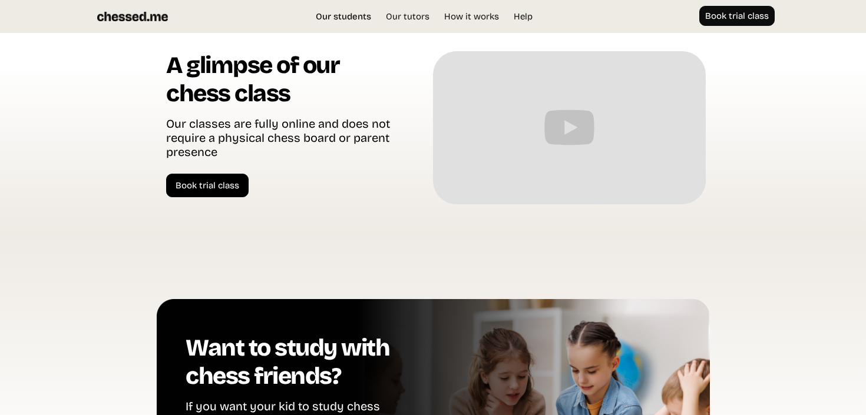  What do you see at coordinates (295, 367) in the screenshot?
I see `h1: Want to study with chess friends?` at bounding box center [295, 367].